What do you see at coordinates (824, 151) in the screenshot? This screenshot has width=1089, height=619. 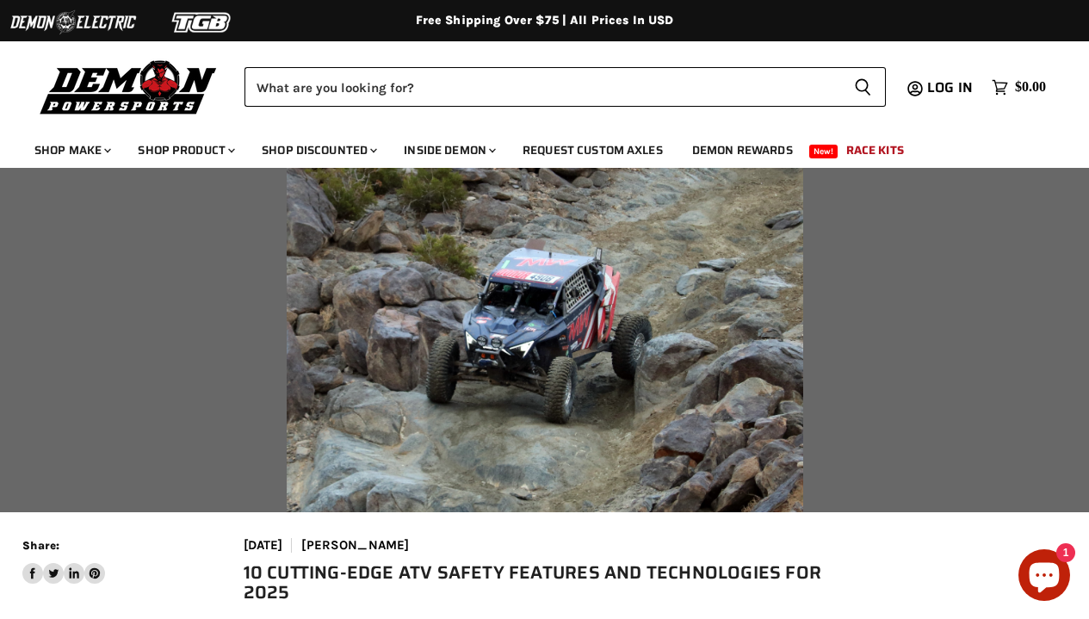 I see `span: New!` at bounding box center [824, 151].